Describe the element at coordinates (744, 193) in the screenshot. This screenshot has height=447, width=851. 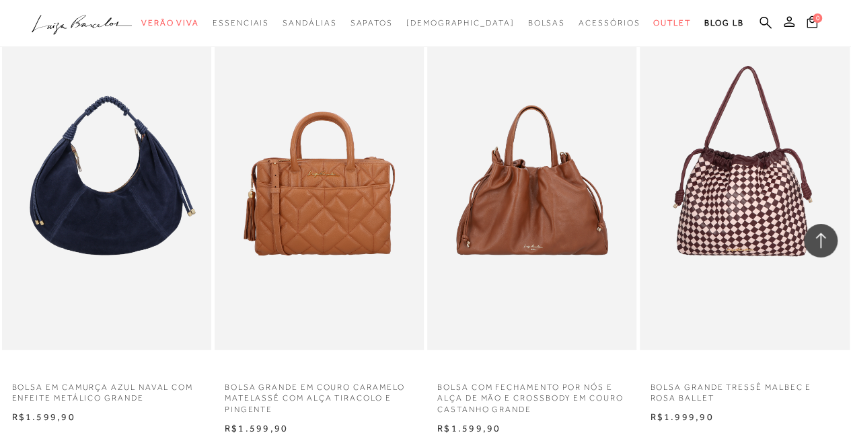
I see `a: BOLSA GRANDE TRESSÊ MALBEC E ROSA BALLET BOLSA GRANDE TRESSÊ MALBEC E ROSA BALLET` at that location.